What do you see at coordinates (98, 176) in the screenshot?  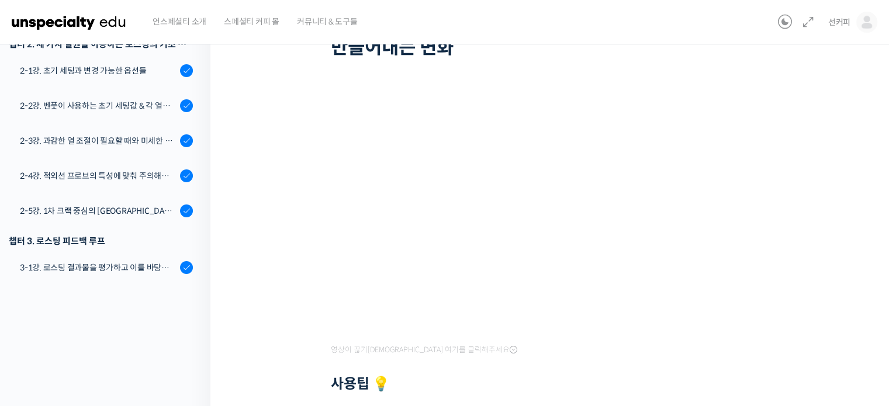 I see `div: 2-4강. 적외선 프로브의 특성에 맞춰 주의해야 할 점들` at bounding box center [98, 176].